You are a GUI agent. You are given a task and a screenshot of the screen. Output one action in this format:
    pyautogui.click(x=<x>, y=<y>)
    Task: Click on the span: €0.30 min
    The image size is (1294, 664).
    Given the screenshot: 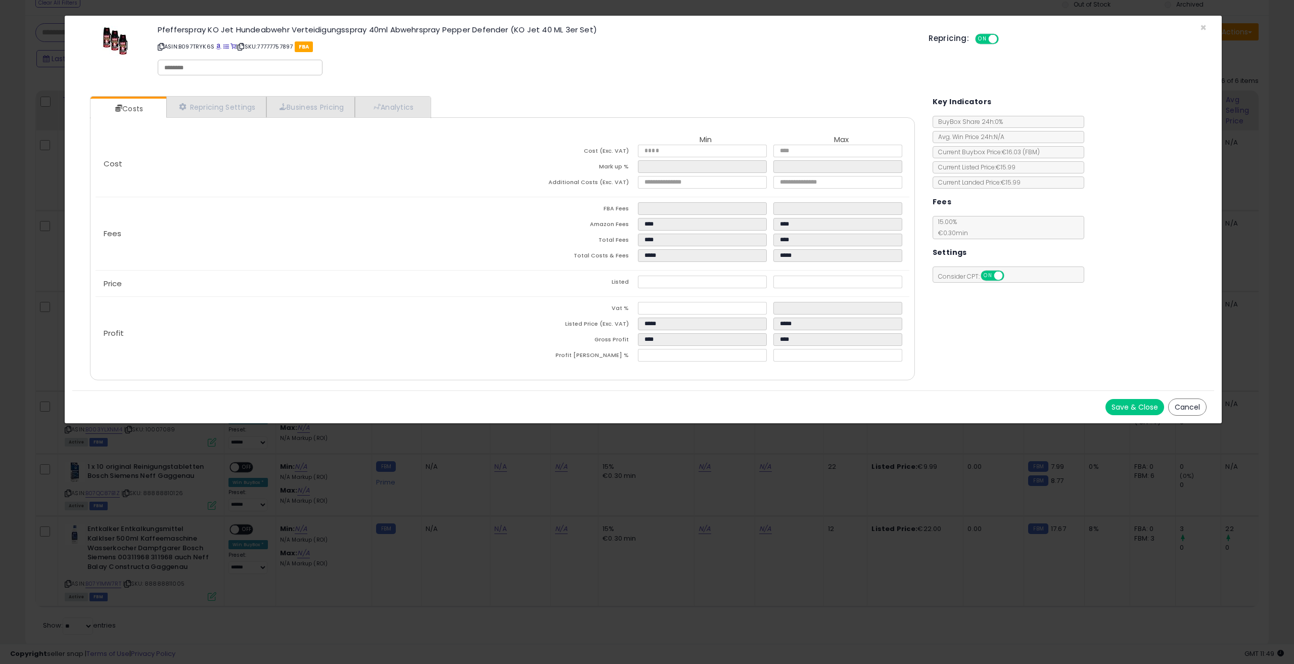 What is the action you would take?
    pyautogui.click(x=950, y=233)
    